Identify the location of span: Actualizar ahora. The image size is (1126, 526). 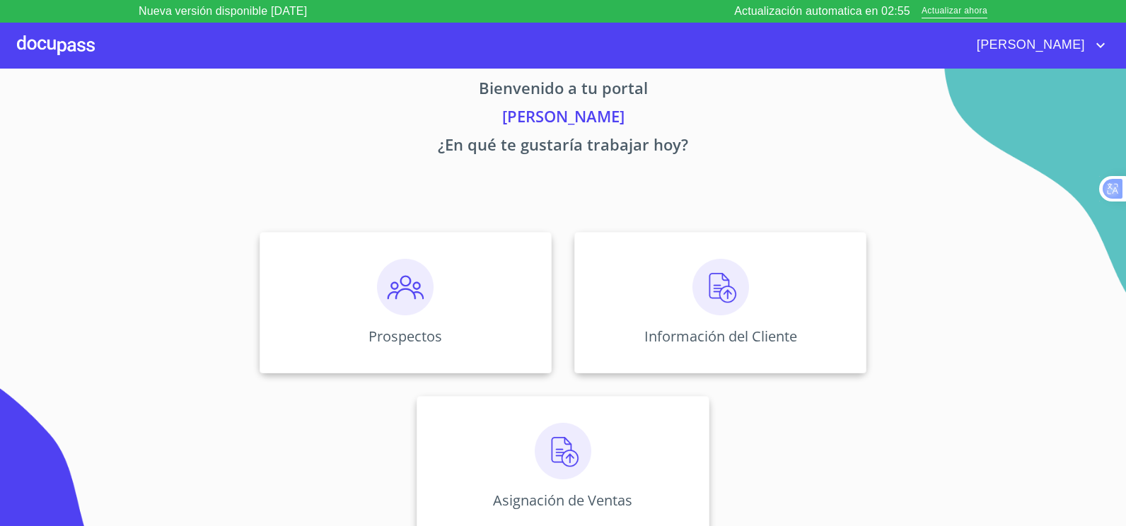
(954, 11).